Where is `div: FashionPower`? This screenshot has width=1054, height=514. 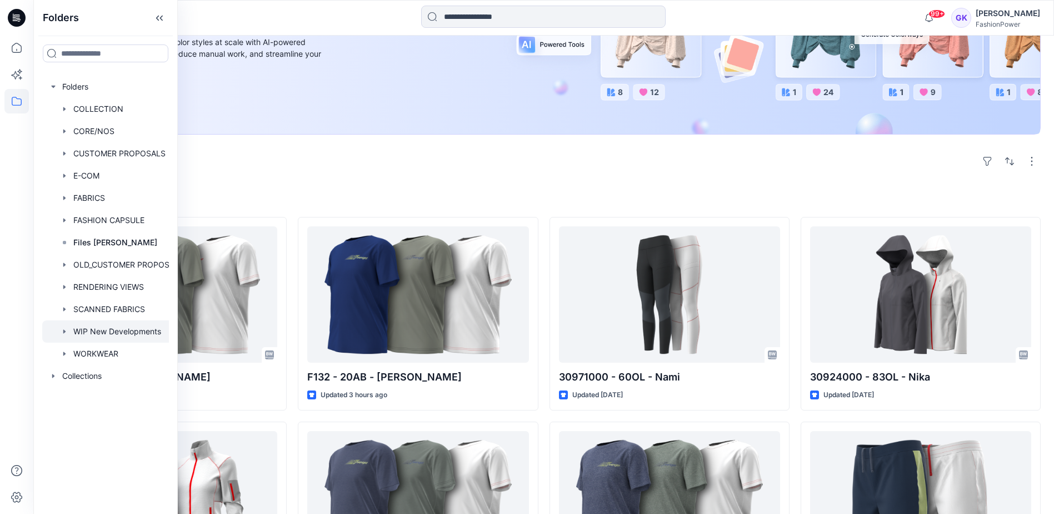 div: FashionPower is located at coordinates (1008, 24).